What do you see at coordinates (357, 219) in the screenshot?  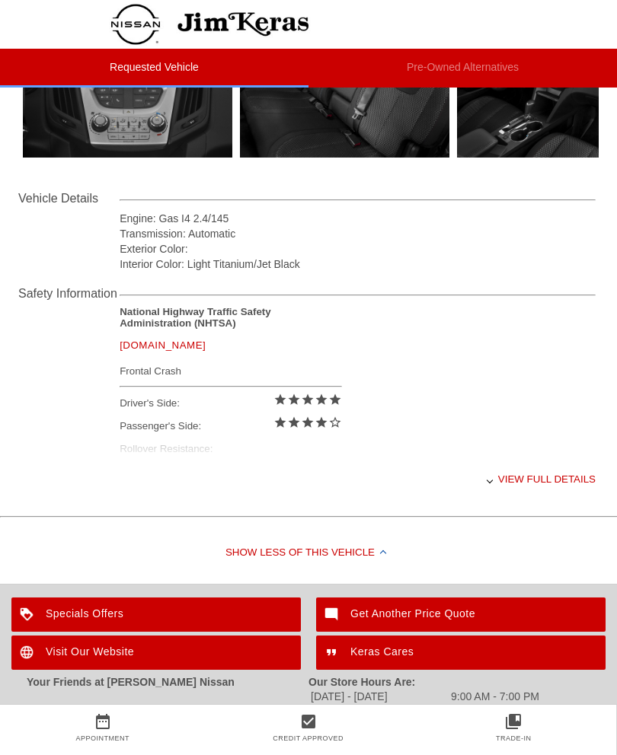 I see `div: Engine: Gas I4 2.4/145` at bounding box center [357, 219].